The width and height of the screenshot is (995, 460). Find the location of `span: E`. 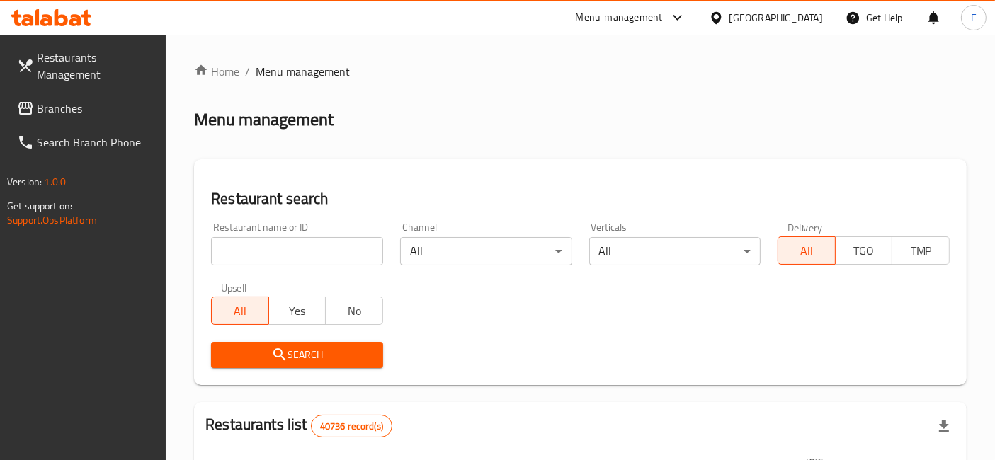

span: E is located at coordinates (974, 18).